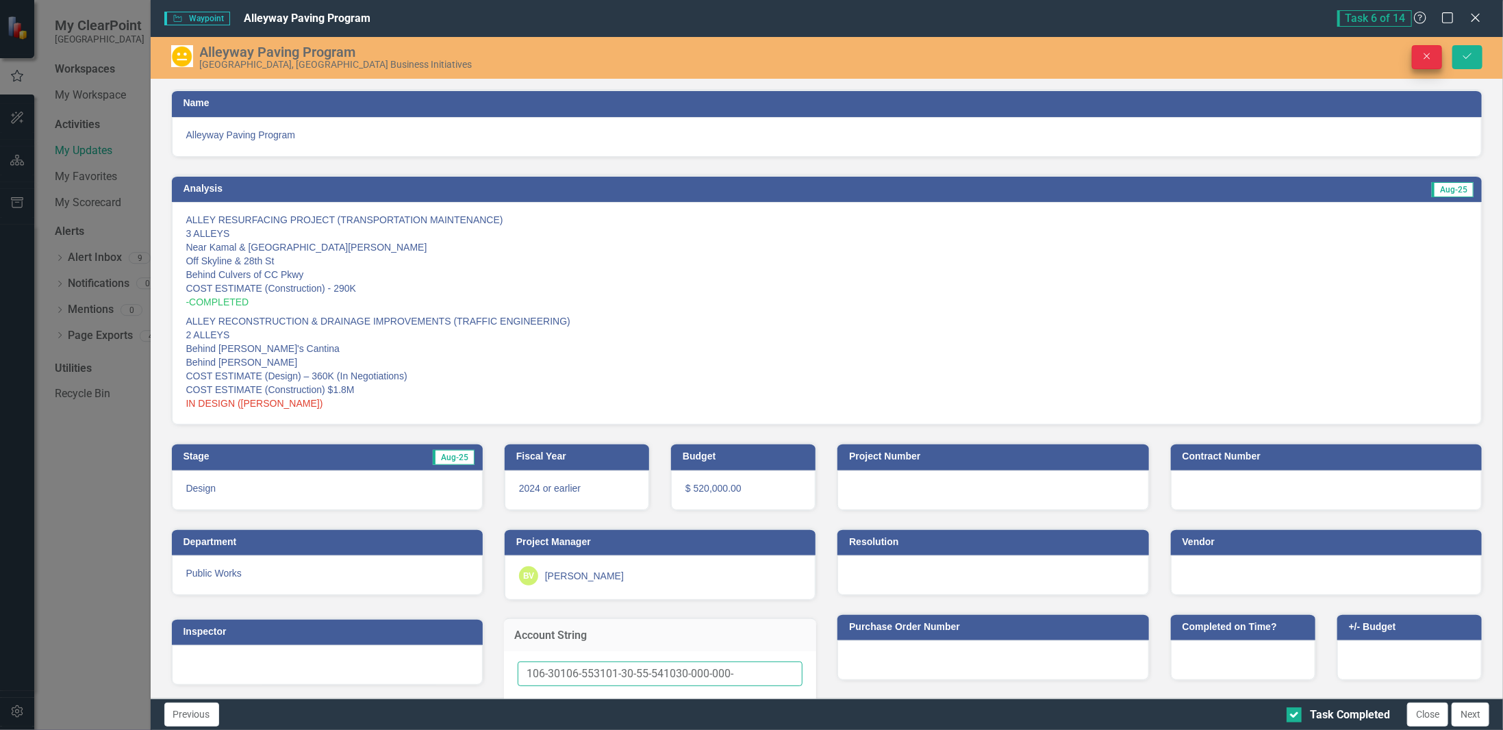 The width and height of the screenshot is (1503, 730). Describe the element at coordinates (995, 542) in the screenshot. I see `h3: Resolution` at that location.